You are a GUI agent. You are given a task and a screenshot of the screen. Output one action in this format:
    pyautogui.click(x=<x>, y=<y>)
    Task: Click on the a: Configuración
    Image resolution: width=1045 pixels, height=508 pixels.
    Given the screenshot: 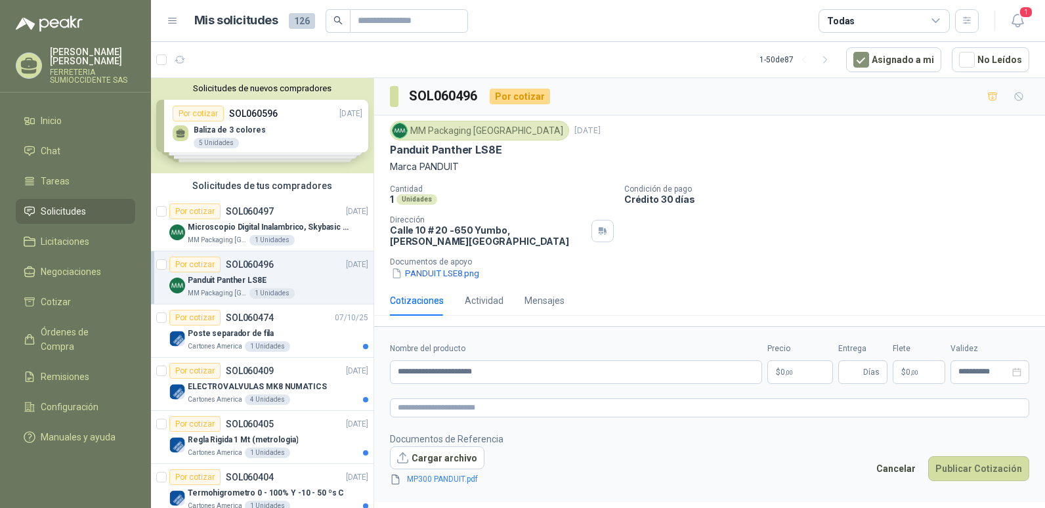 What is the action you would take?
    pyautogui.click(x=75, y=407)
    